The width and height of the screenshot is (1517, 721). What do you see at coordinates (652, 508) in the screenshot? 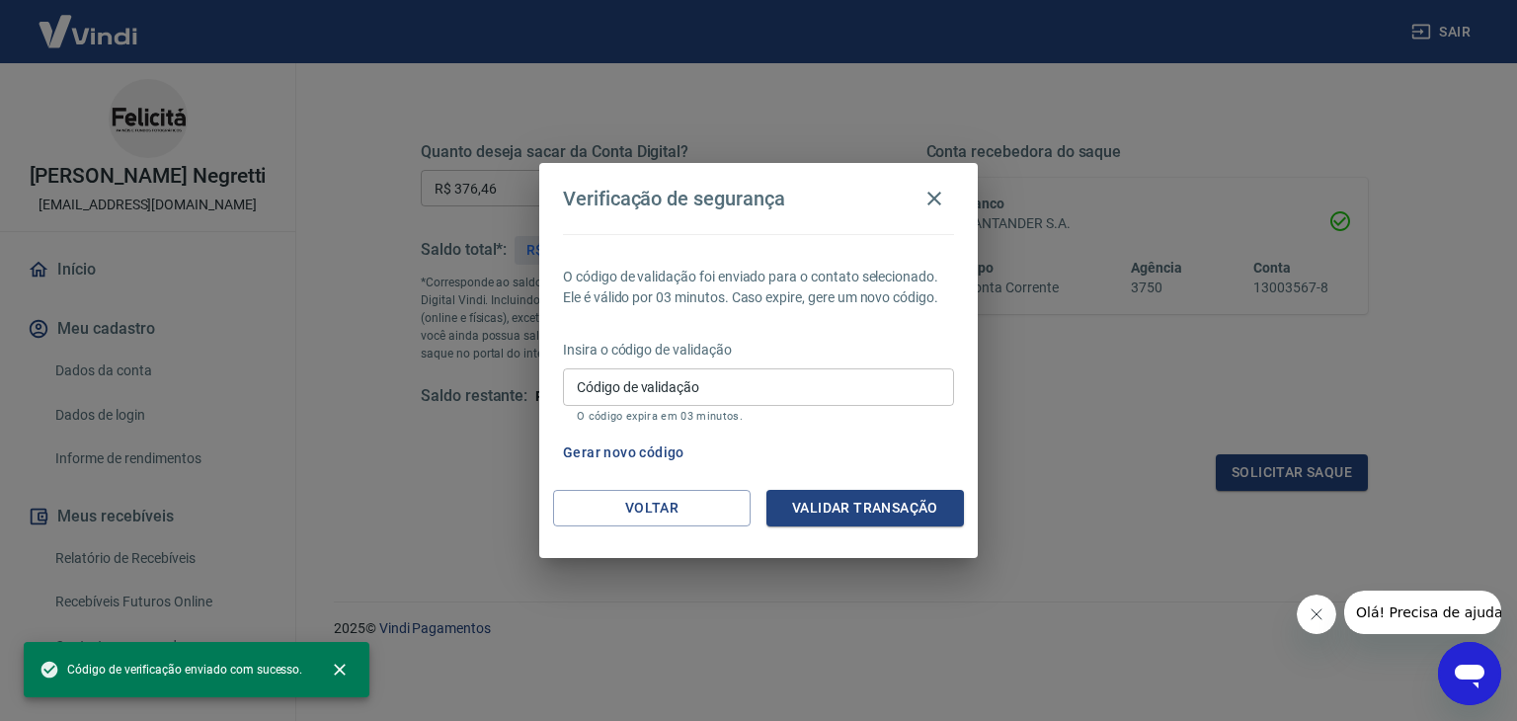
I see `button: Voltar` at bounding box center [652, 508].